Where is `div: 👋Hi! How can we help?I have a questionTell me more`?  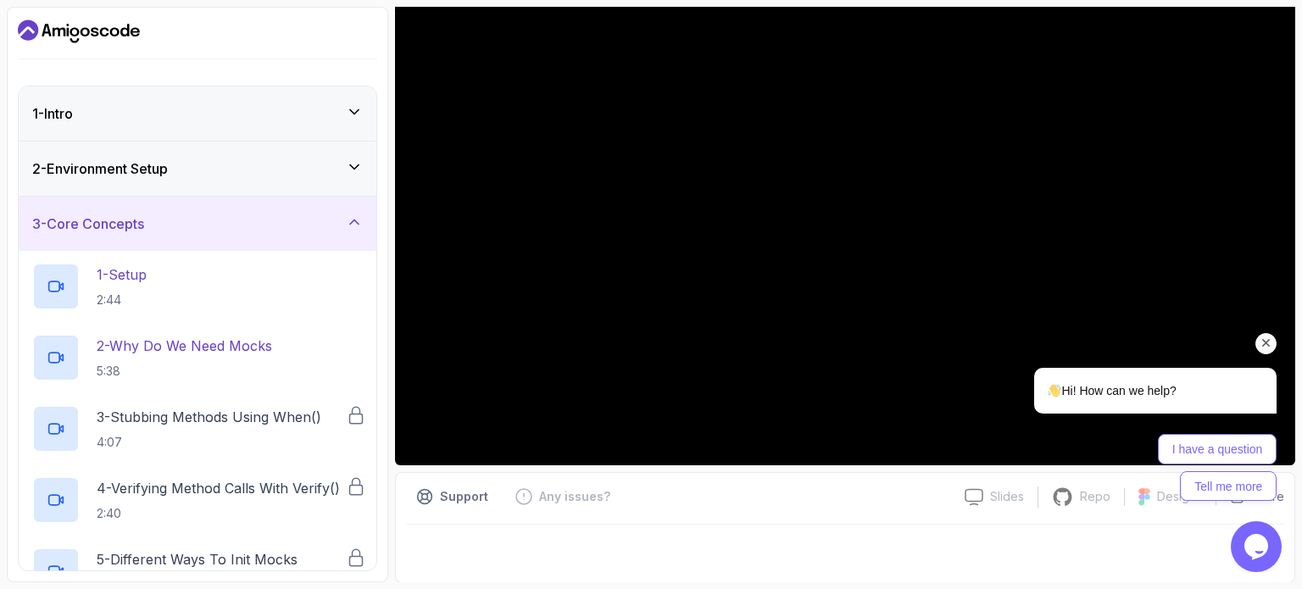
div: 👋Hi! How can we help?I have a questionTell me more is located at coordinates (153, 220).